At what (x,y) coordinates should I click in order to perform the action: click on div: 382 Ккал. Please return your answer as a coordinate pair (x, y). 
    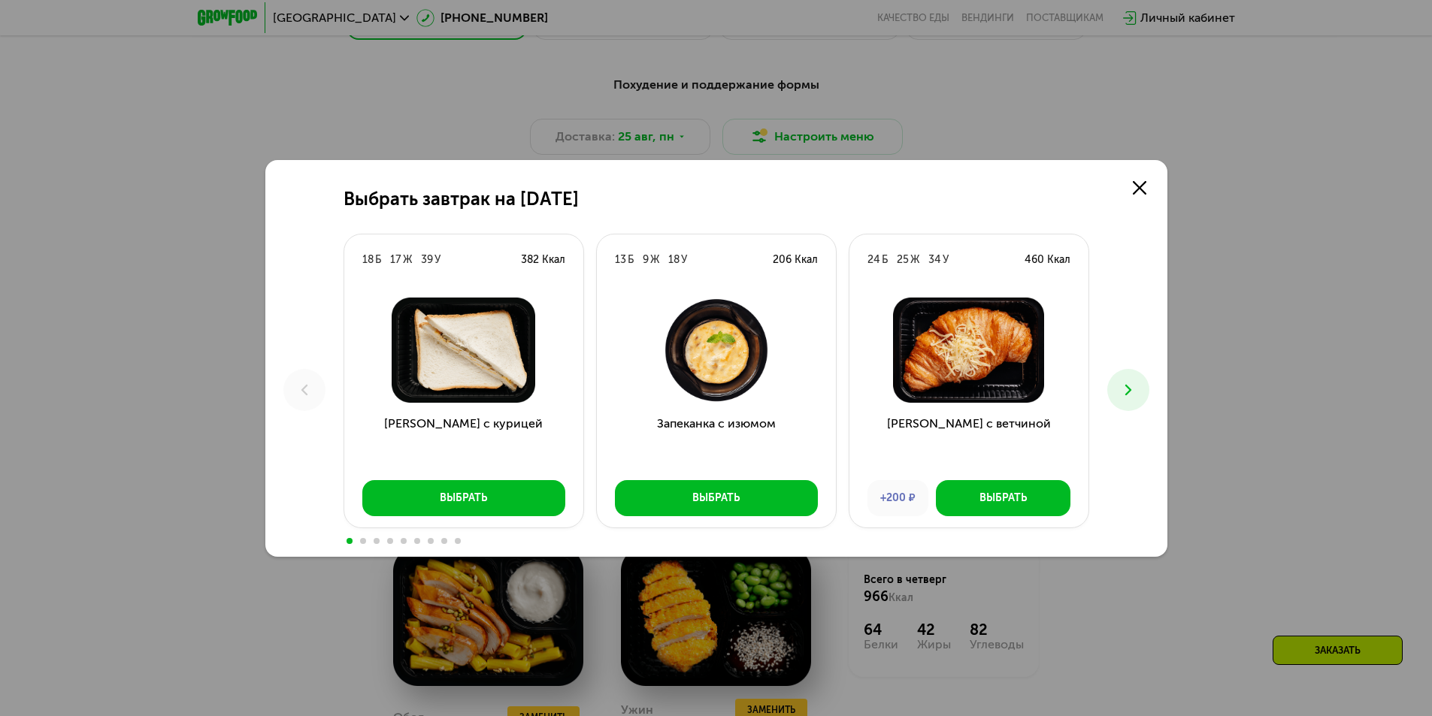
    Looking at the image, I should click on (543, 260).